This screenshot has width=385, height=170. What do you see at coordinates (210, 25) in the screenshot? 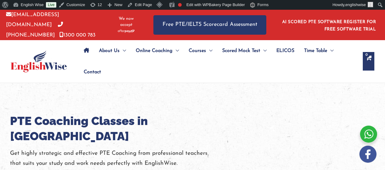
I see `a: Free PTE/IELTS Scorecard Assessment` at bounding box center [210, 25].